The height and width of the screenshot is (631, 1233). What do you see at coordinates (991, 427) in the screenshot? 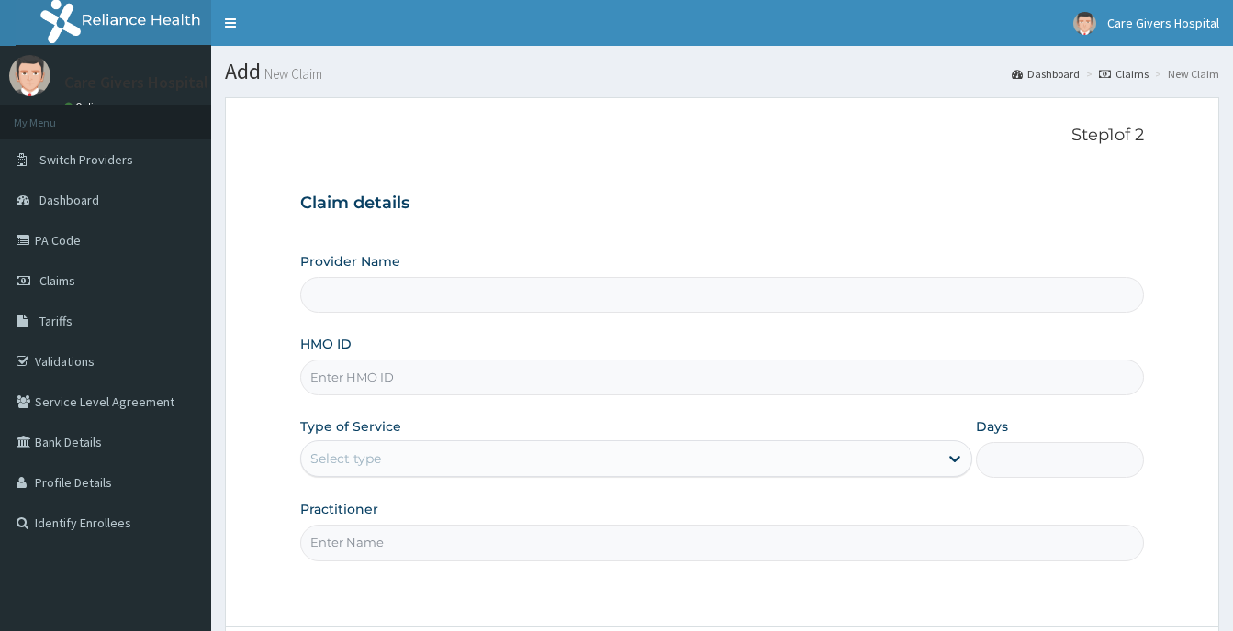
I see `label: Days` at bounding box center [991, 427].